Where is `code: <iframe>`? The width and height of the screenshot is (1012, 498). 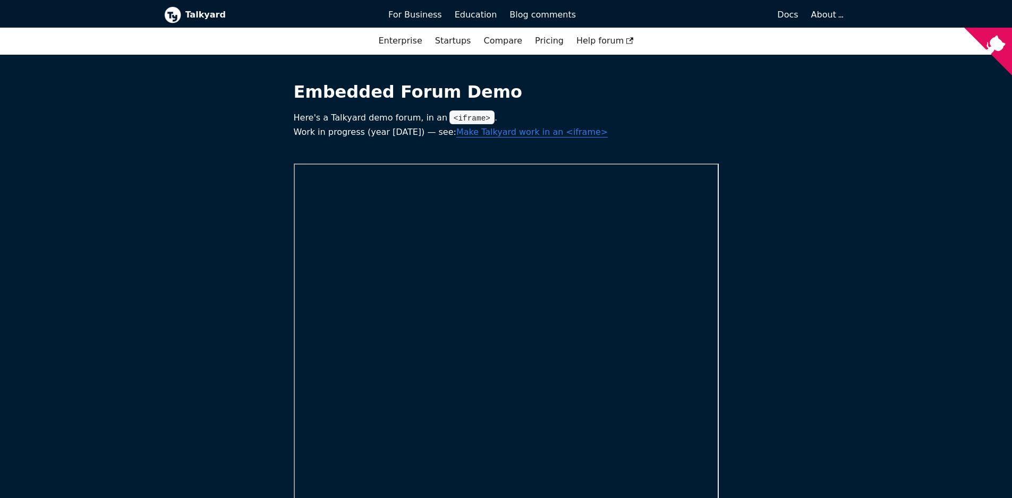
code: <iframe> is located at coordinates (472, 117).